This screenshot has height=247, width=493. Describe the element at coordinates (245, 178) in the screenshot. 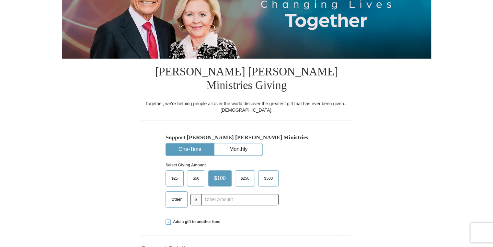

I see `span: $250` at that location.